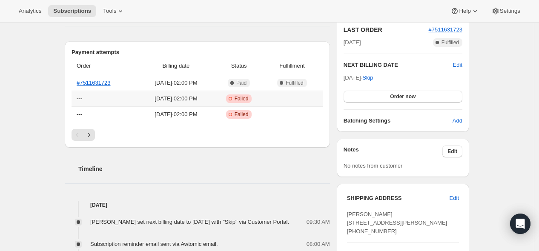  Describe the element at coordinates (241, 83) in the screenshot. I see `span: Paid` at that location.